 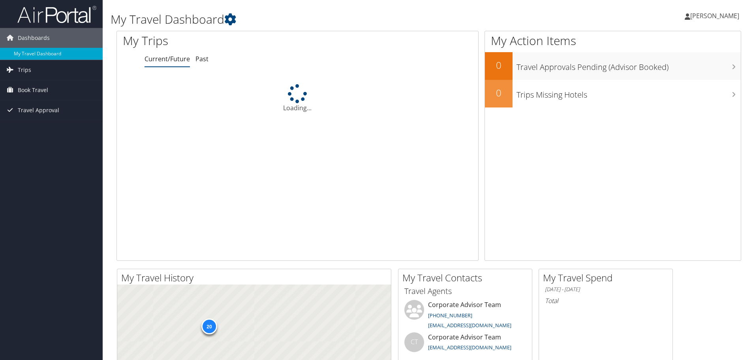 What do you see at coordinates (297, 98) in the screenshot?
I see `div: Loading...` at bounding box center [297, 98].